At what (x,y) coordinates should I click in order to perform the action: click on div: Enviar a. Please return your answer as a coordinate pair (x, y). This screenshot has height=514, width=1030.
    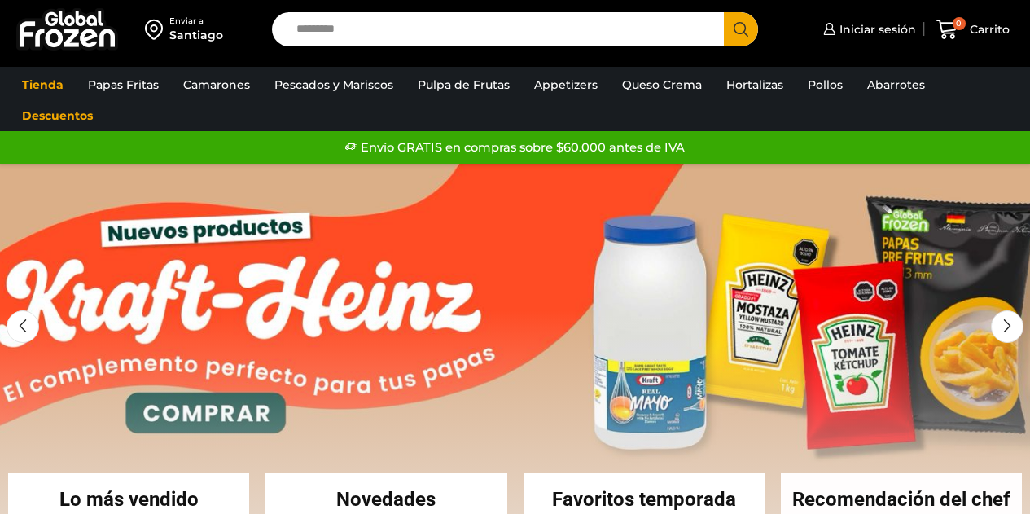
    Looking at the image, I should click on (196, 21).